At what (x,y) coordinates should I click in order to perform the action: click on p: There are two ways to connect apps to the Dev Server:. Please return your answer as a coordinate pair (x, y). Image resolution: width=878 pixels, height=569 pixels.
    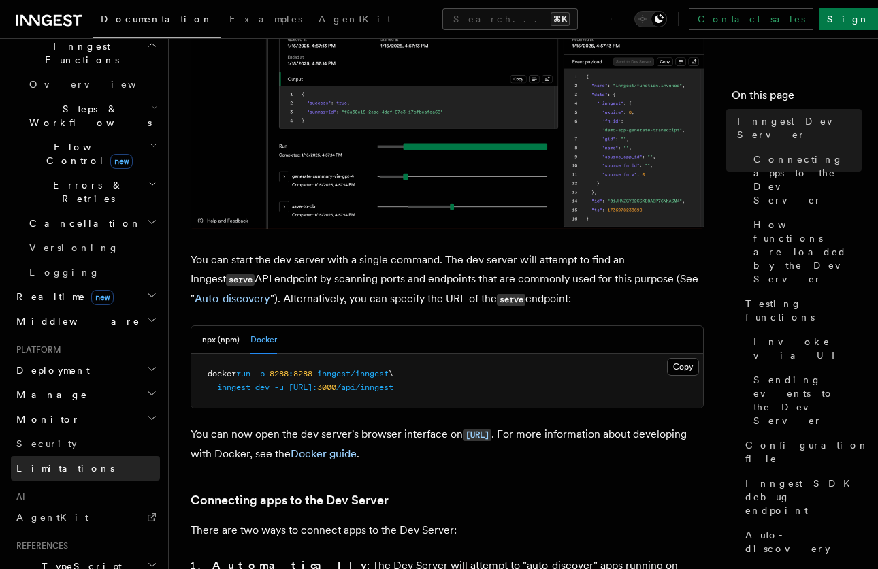
    Looking at the image, I should click on (447, 530).